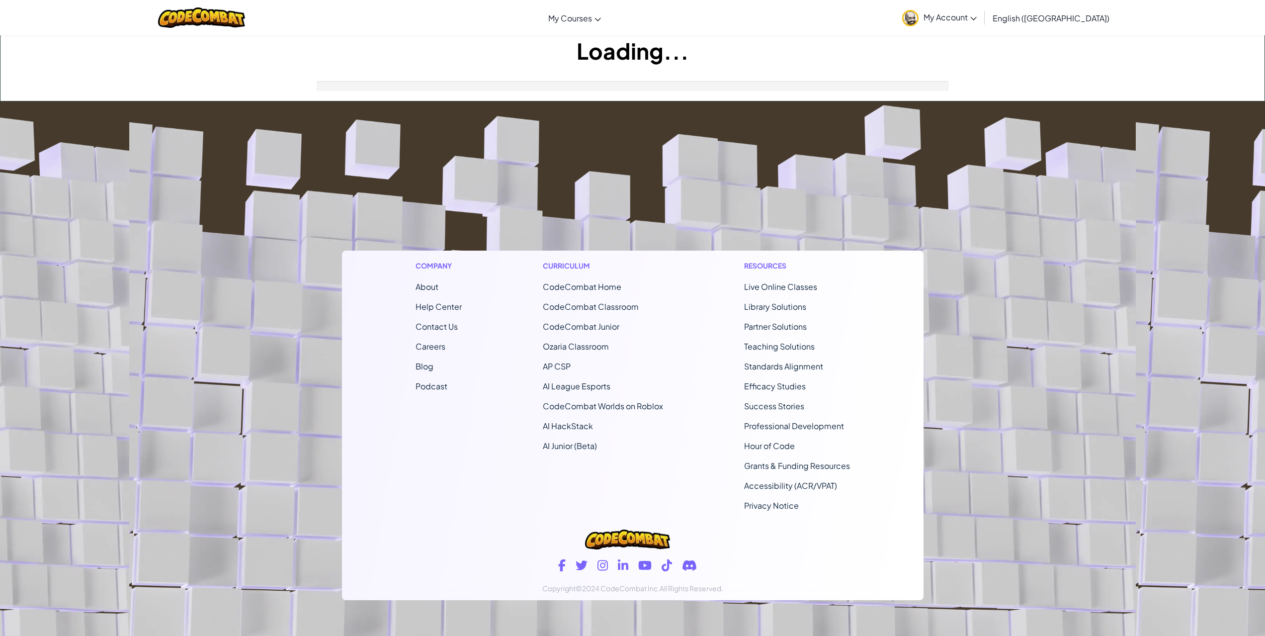 Image resolution: width=1265 pixels, height=636 pixels. Describe the element at coordinates (432, 386) in the screenshot. I see `a: Podcast` at that location.